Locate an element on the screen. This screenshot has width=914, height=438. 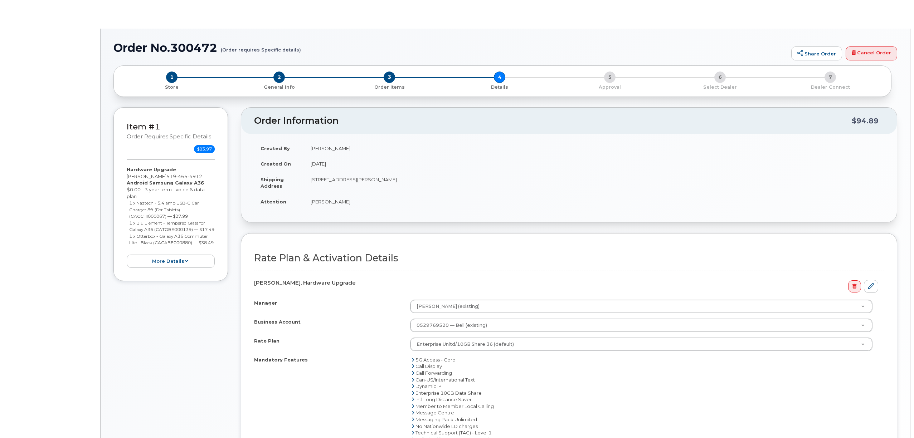
a: 0529769520 — Bell (existing) is located at coordinates (641, 326).